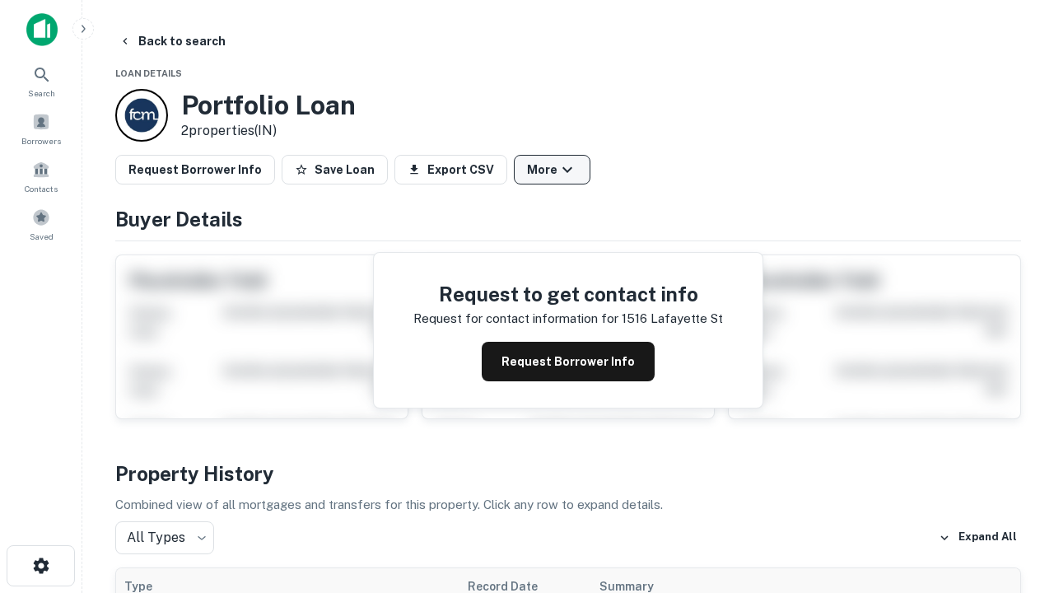  Describe the element at coordinates (451, 170) in the screenshot. I see `button: Export CSV` at that location.